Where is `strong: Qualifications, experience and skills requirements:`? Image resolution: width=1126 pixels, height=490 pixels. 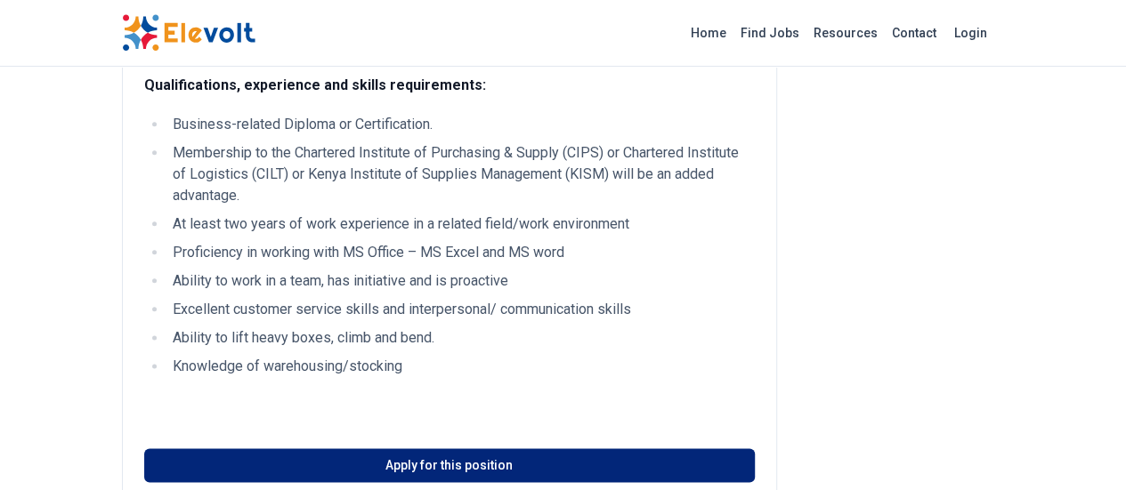 strong: Qualifications, experience and skills requirements: is located at coordinates (315, 85).